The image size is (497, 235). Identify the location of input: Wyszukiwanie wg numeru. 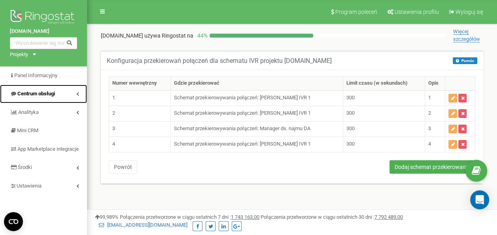
(44, 43).